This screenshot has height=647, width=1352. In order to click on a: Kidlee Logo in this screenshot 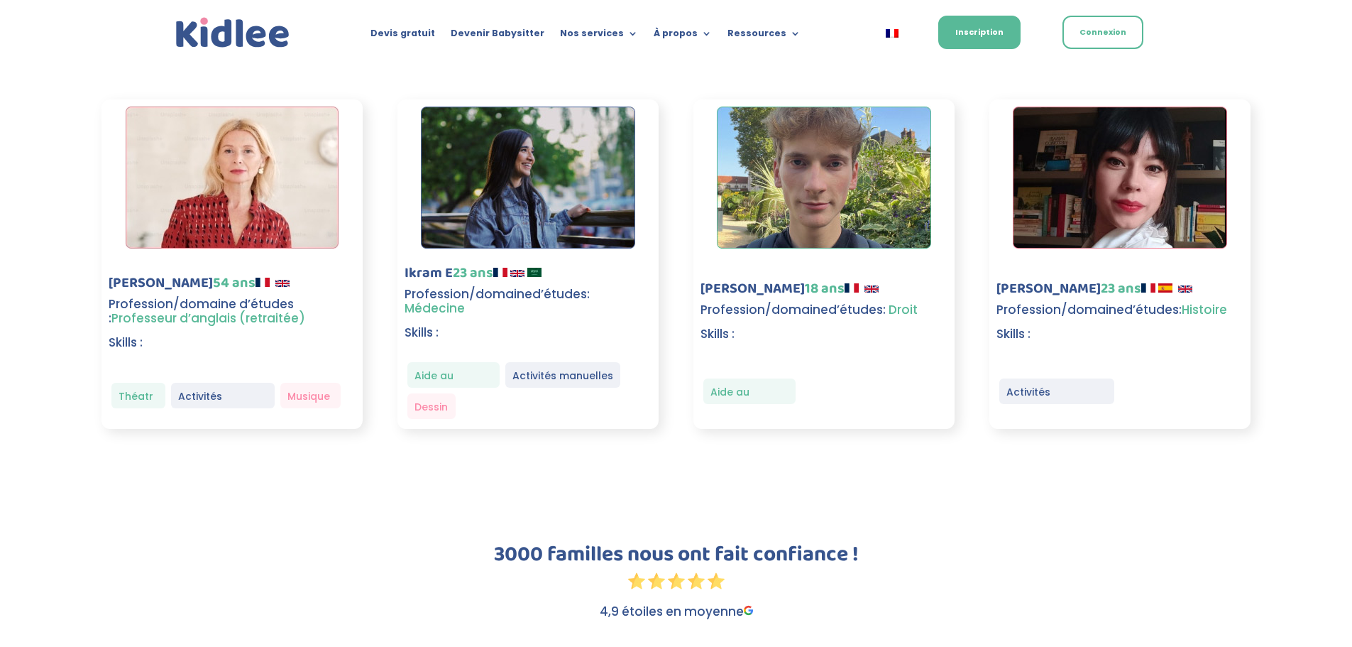, I will do `click(233, 33)`.